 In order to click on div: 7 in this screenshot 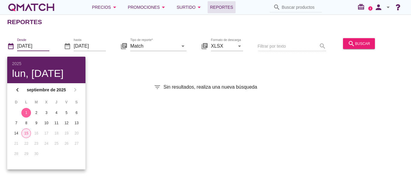, I will do `click(16, 123)`.